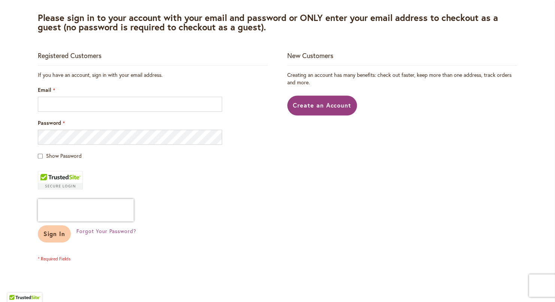 This screenshot has height=302, width=555. I want to click on span: Forgot Your Password?, so click(106, 231).